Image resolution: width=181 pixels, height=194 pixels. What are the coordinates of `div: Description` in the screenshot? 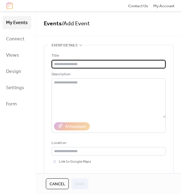 It's located at (108, 74).